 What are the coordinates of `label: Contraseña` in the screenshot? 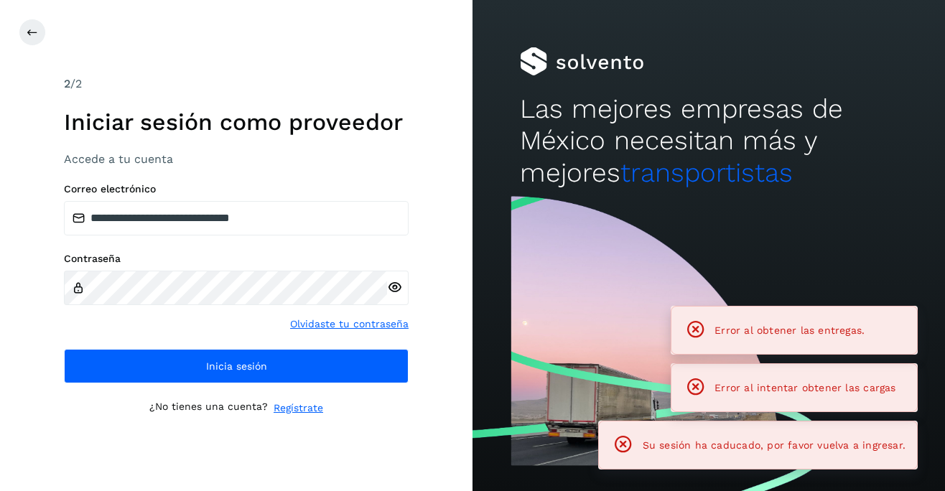 It's located at (236, 259).